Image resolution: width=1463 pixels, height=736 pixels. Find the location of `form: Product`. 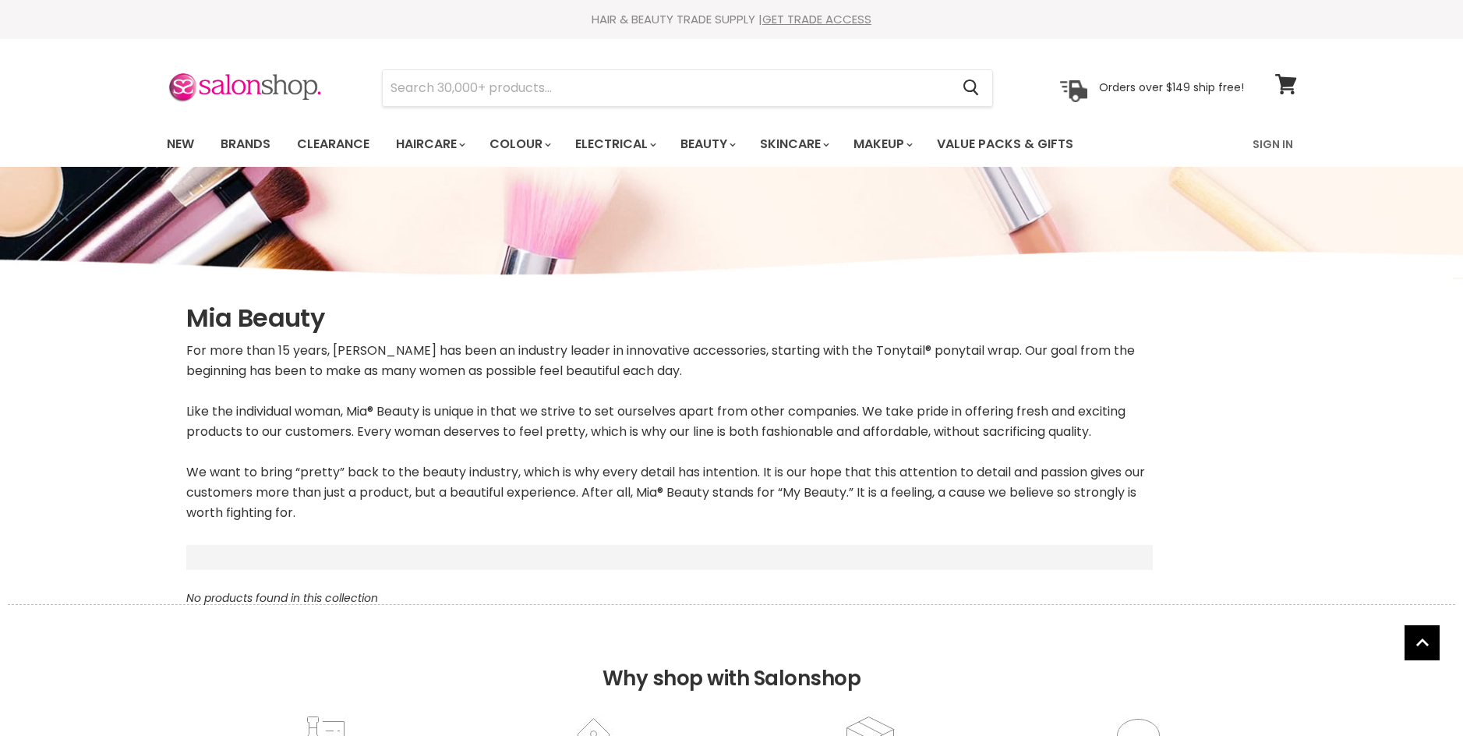

form: Product is located at coordinates (688, 88).